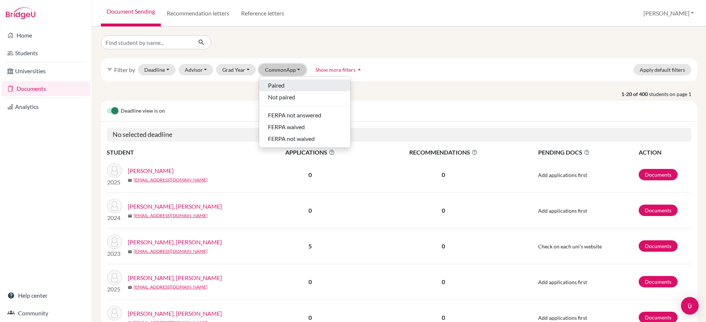 Image resolution: width=706 pixels, height=322 pixels. What do you see at coordinates (115, 278) in the screenshot?
I see `img: ABDEL AZIZ, Jana Ahmed` at bounding box center [115, 278].